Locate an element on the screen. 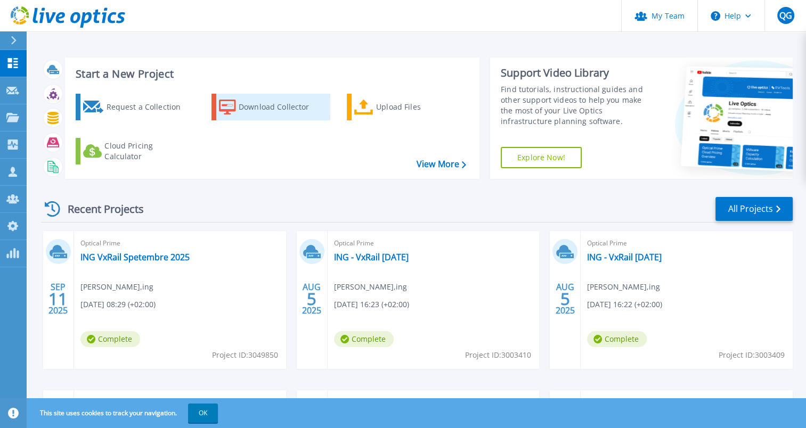  button: OK is located at coordinates (203, 413).